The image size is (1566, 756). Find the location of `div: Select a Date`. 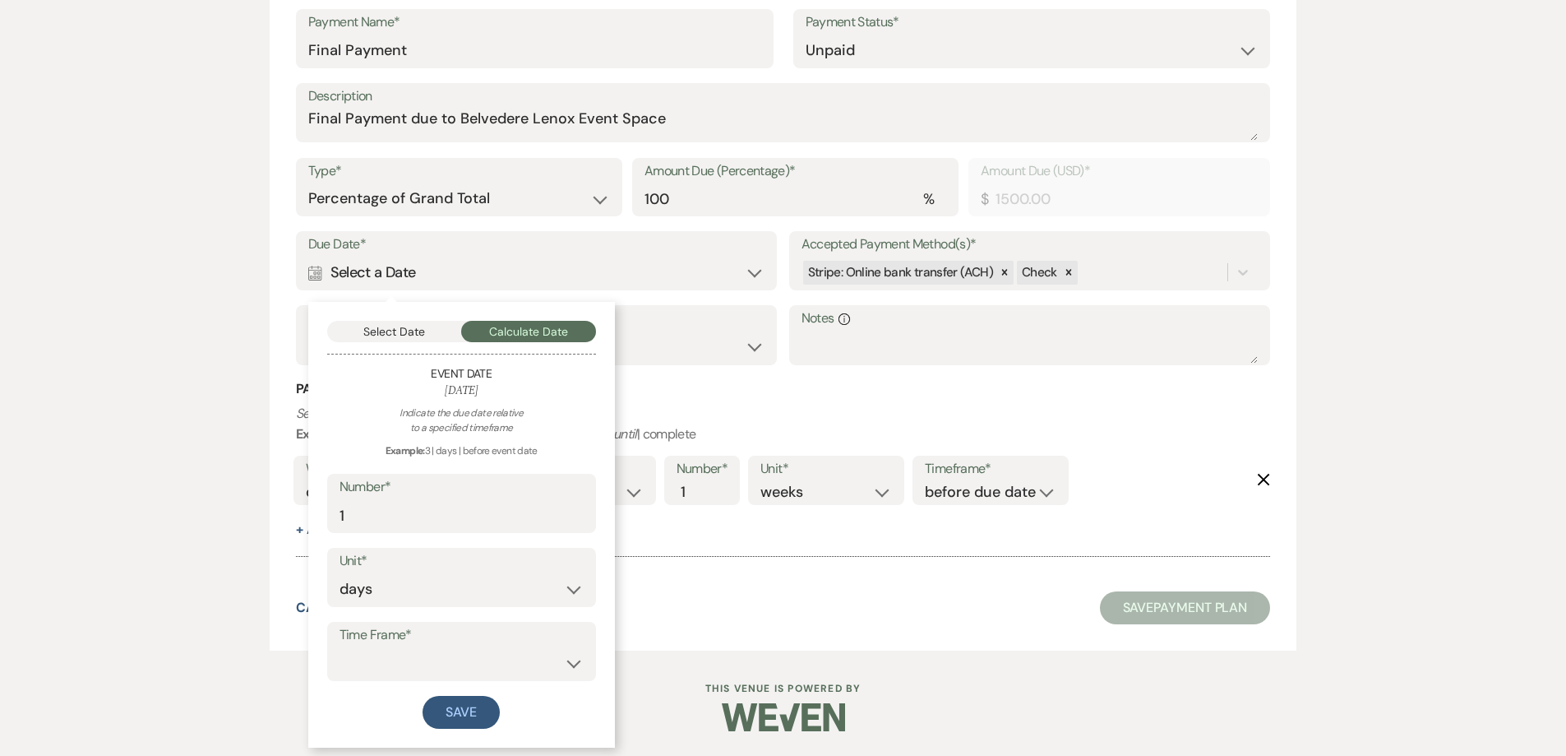

div: Select a Date is located at coordinates (537, 272).